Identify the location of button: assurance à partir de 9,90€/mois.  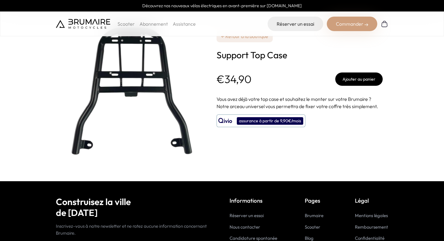
(261, 121).